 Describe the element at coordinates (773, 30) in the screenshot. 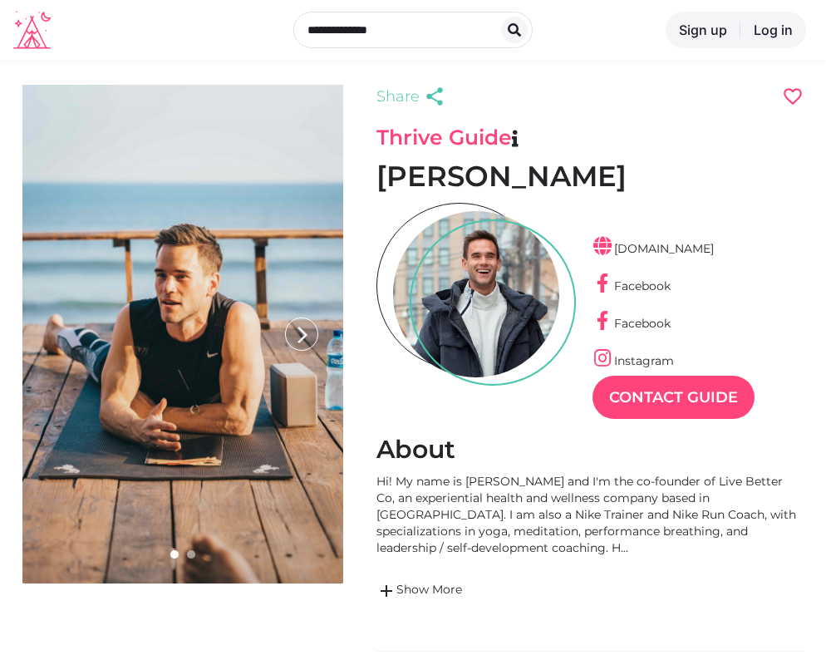

I see `a: Log in` at that location.